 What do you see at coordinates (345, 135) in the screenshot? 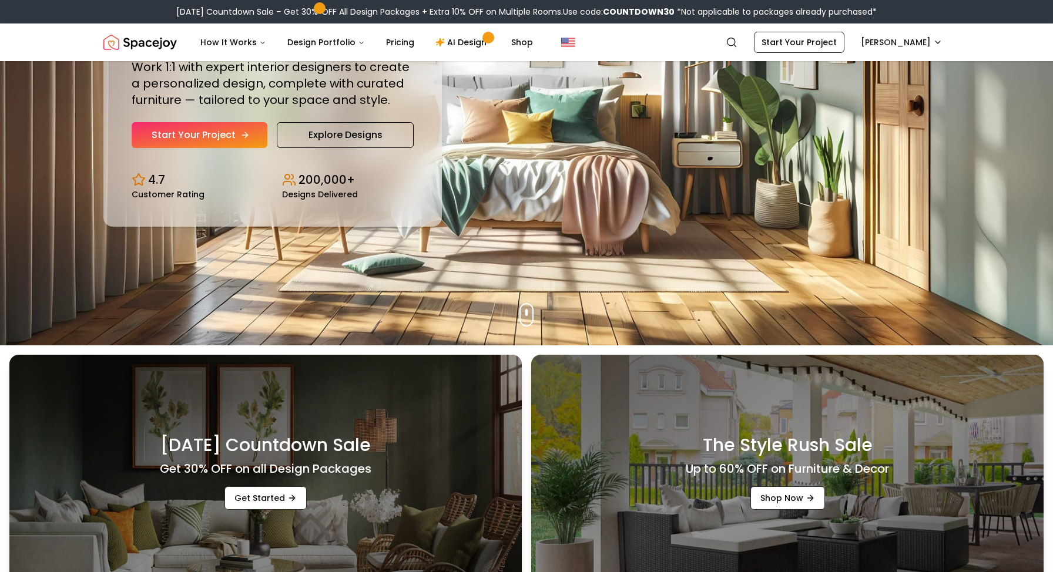
I see `a: Explore Designs` at bounding box center [345, 135].